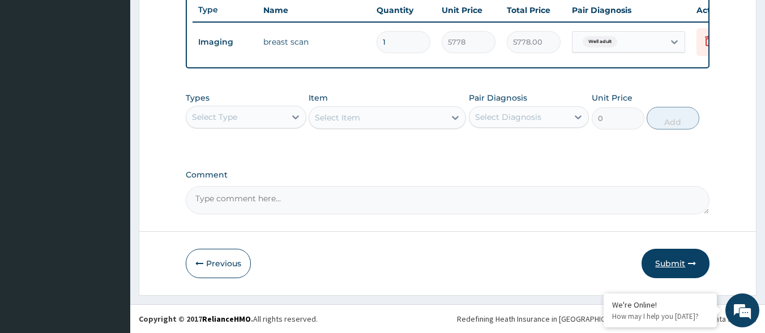  What do you see at coordinates (447, 319) in the screenshot?
I see `footer: All rights reserved.` at bounding box center [447, 319].